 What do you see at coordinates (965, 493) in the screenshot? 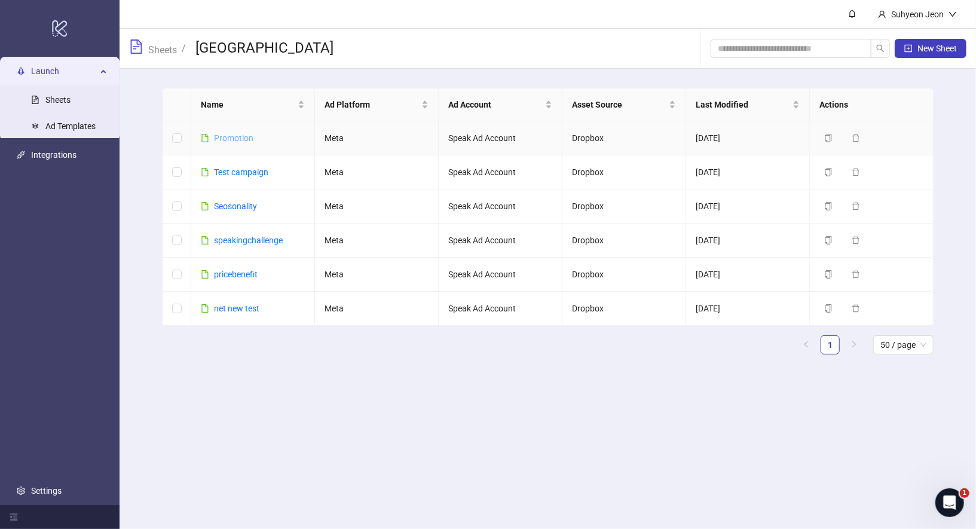
I see `span: 1` at bounding box center [965, 493].